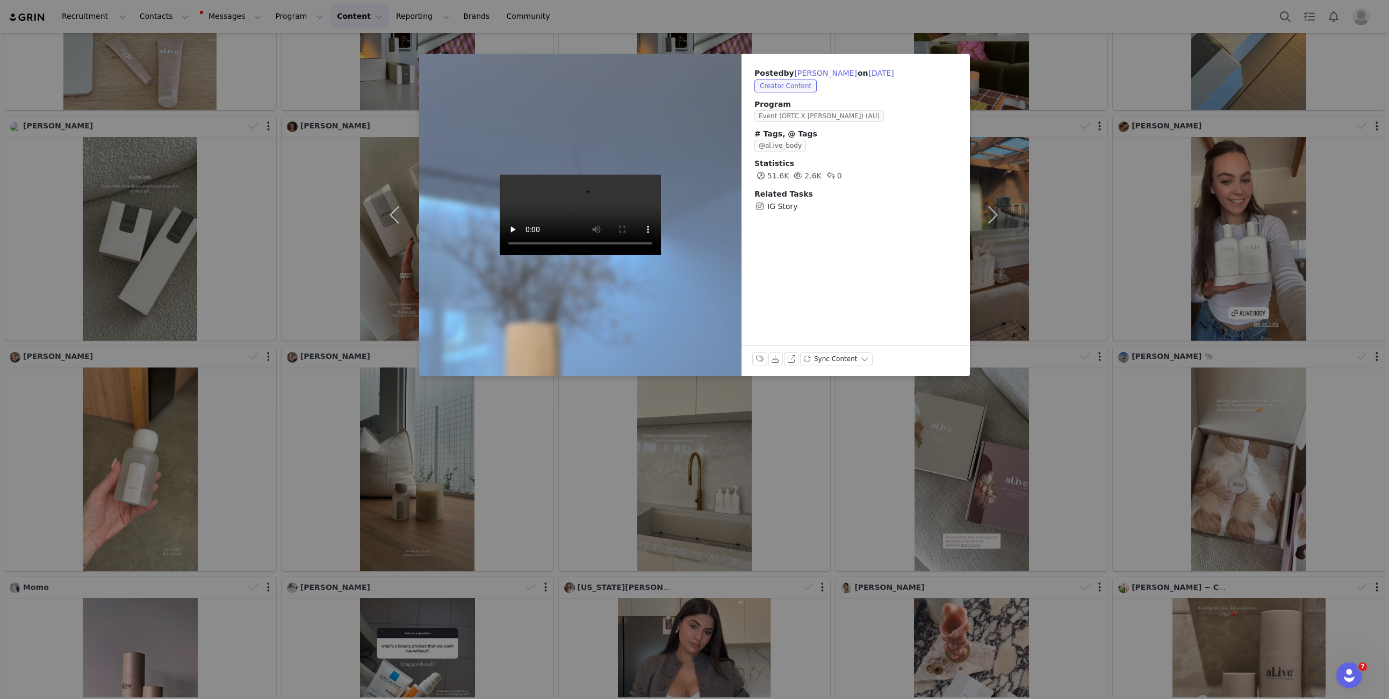 Image resolution: width=1389 pixels, height=699 pixels. Describe the element at coordinates (806, 176) in the screenshot. I see `span: 2.6K` at that location.